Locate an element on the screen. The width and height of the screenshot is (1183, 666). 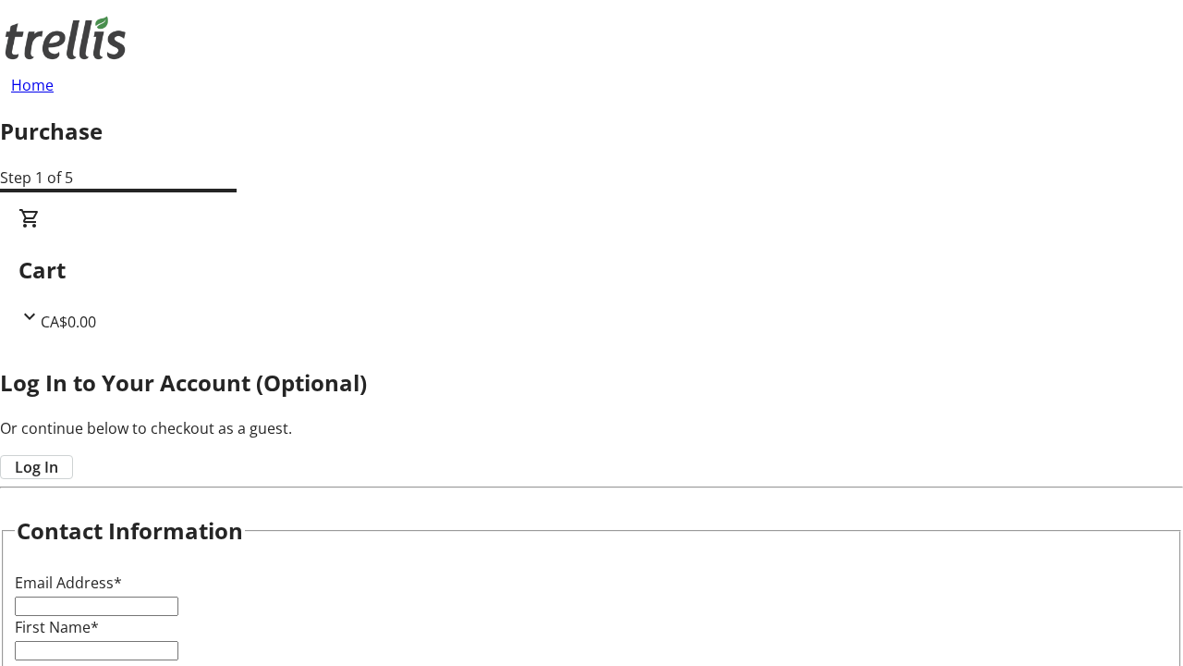
h2: Cart is located at coordinates (592, 270).